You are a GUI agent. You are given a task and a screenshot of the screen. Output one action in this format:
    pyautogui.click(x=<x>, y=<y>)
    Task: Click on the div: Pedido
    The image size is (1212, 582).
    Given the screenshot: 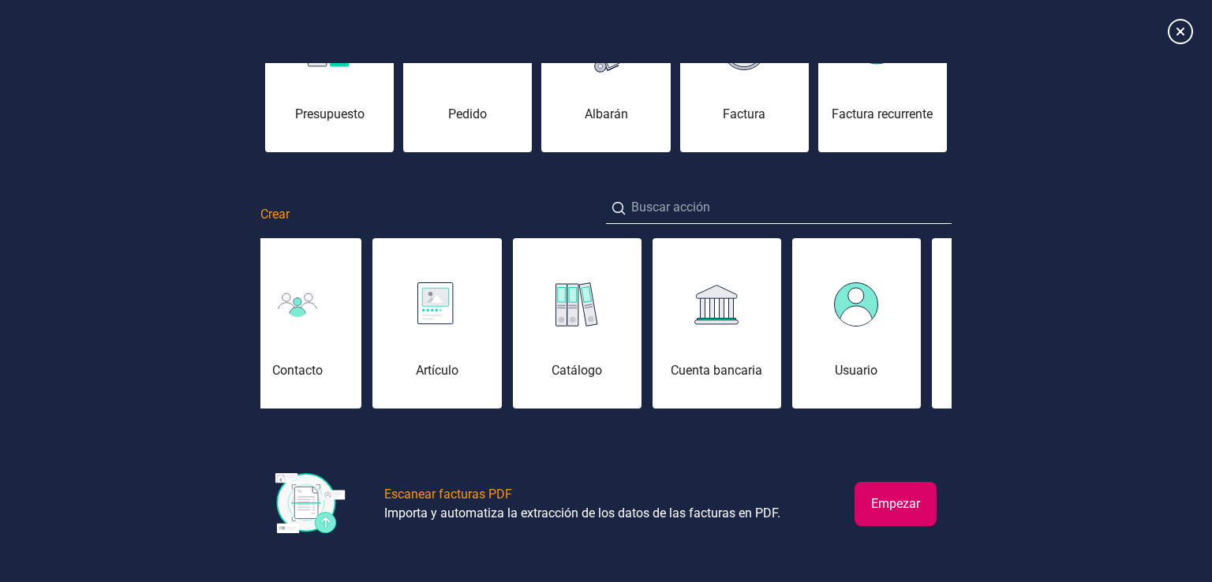 What is the action you would take?
    pyautogui.click(x=467, y=114)
    